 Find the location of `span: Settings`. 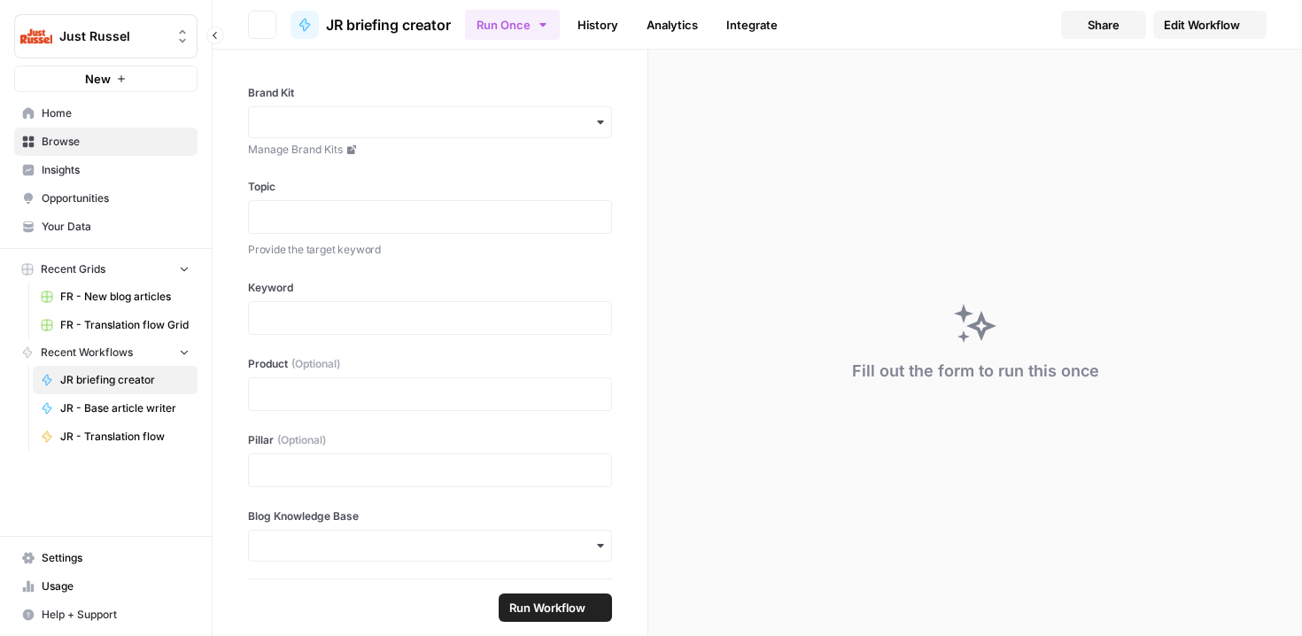

span: Settings is located at coordinates (115, 558).